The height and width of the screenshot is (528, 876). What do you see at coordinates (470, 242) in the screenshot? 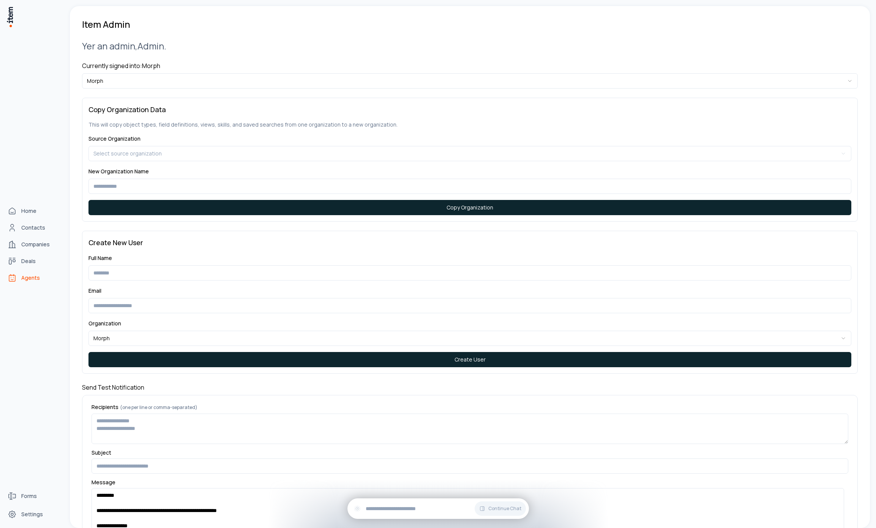
I see `h3: Create New User` at bounding box center [470, 242].